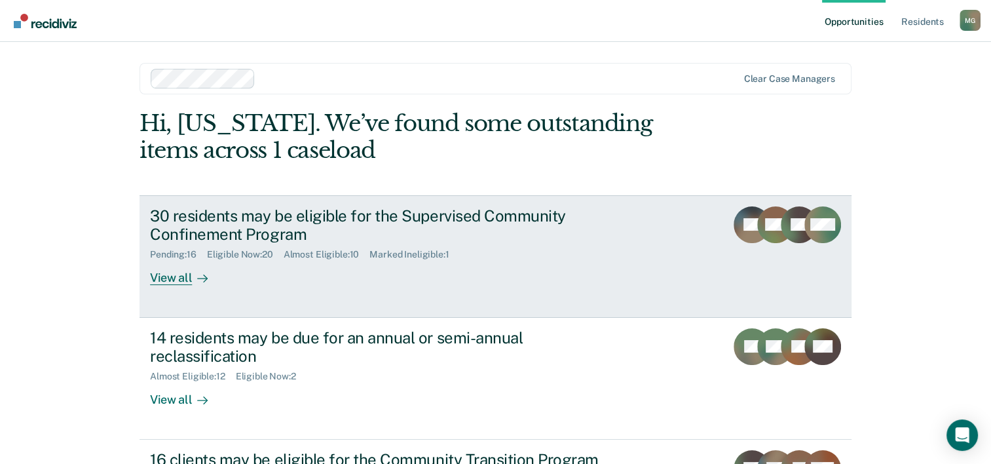 The width and height of the screenshot is (991, 464). What do you see at coordinates (380, 225) in the screenshot?
I see `div: 30 residents may be eligible for the Supervised Community Confinement Program` at bounding box center [380, 225].